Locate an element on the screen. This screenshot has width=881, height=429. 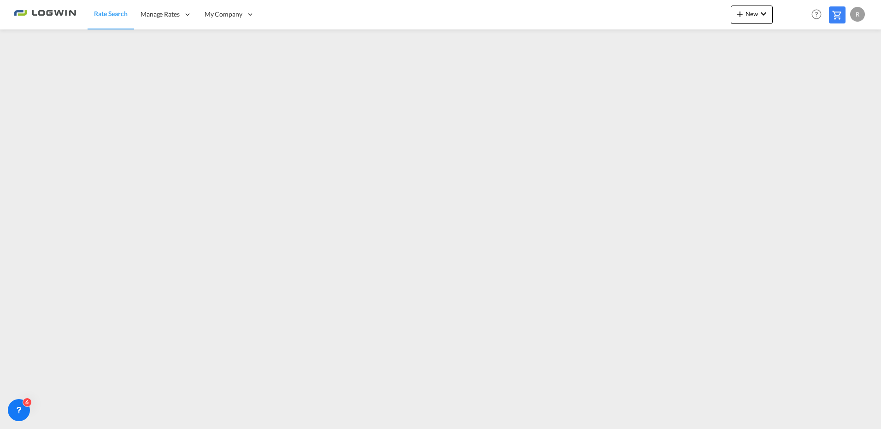
button: icon-plus 400-fgNewicon-chevron-down is located at coordinates (751, 15).